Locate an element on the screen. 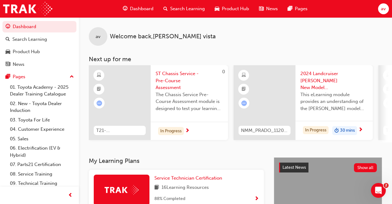 The height and width of the screenshot is (204, 392). a: pages-iconPages is located at coordinates (297, 9).